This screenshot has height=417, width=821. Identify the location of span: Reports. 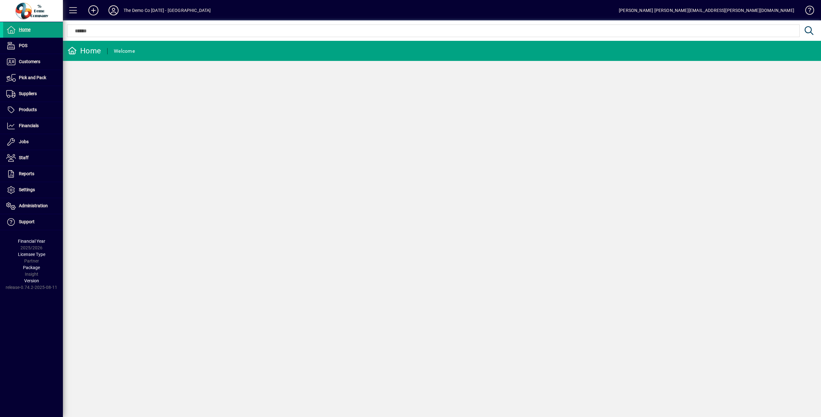
(26, 174).